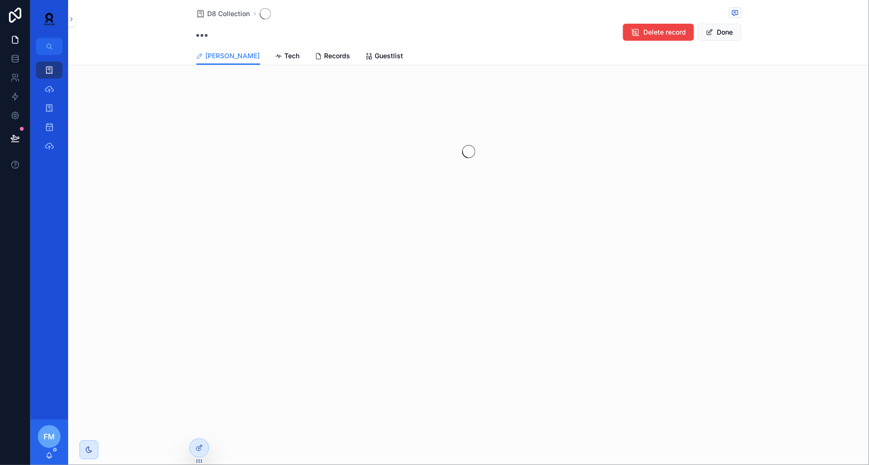  Describe the element at coordinates (49, 436) in the screenshot. I see `span: FM` at that location.